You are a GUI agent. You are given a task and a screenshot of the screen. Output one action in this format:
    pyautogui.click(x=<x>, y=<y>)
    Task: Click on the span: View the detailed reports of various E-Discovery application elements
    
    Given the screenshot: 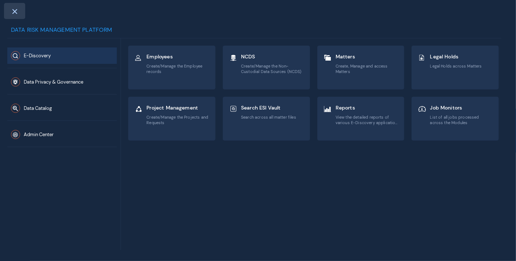 What is the action you would take?
    pyautogui.click(x=367, y=120)
    